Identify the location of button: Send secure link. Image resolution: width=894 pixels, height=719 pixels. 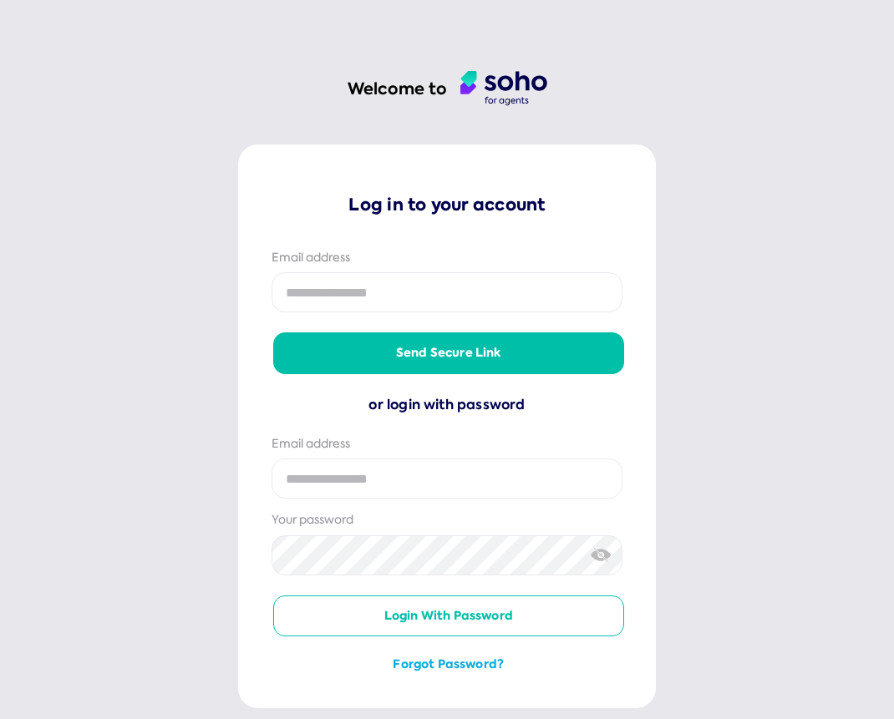
(449, 353).